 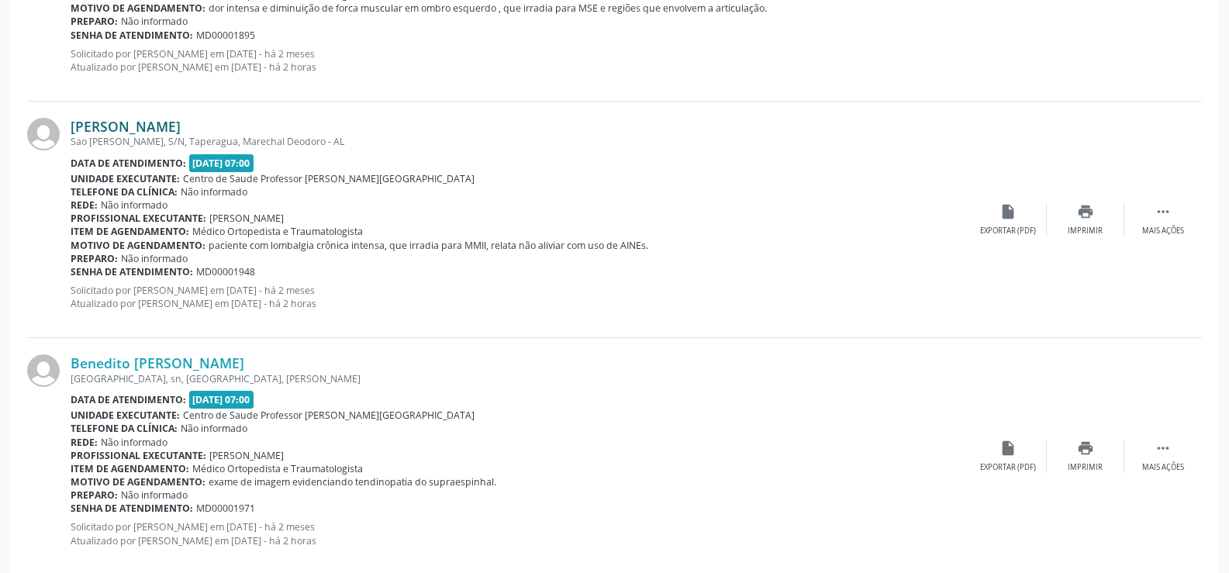 I want to click on span: MD00001948, so click(x=226, y=271).